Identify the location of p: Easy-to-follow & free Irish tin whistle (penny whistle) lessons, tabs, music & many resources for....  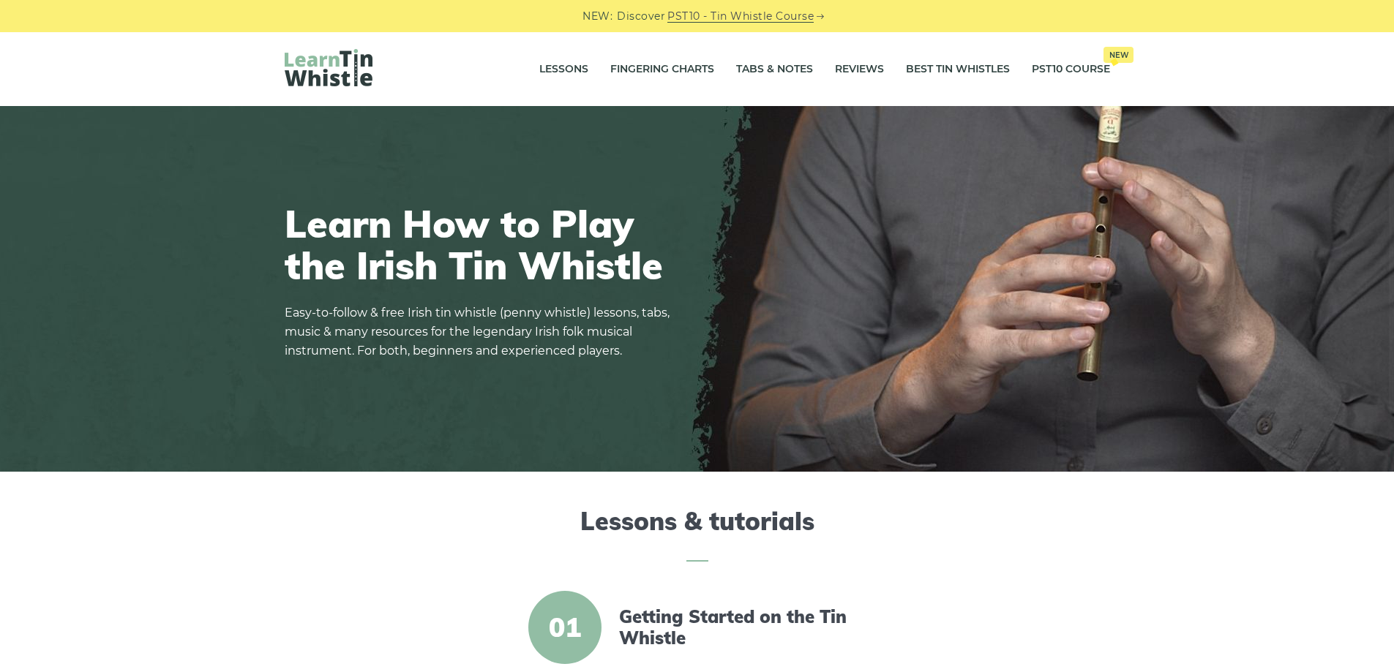
(482, 332).